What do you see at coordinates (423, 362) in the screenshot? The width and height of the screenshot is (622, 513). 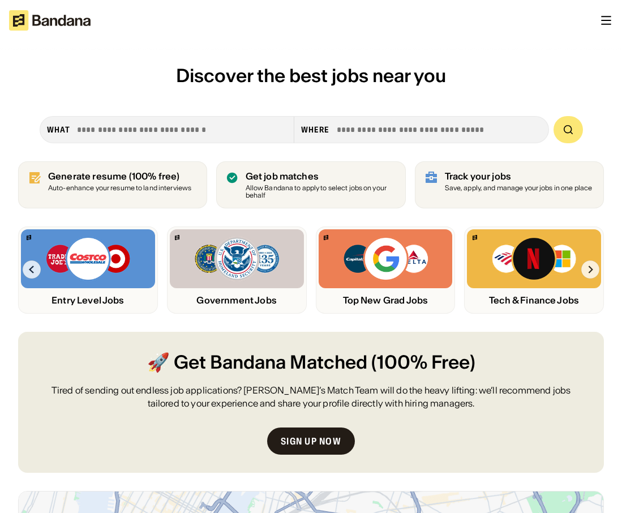 I see `span: (100% Free)` at bounding box center [423, 362].